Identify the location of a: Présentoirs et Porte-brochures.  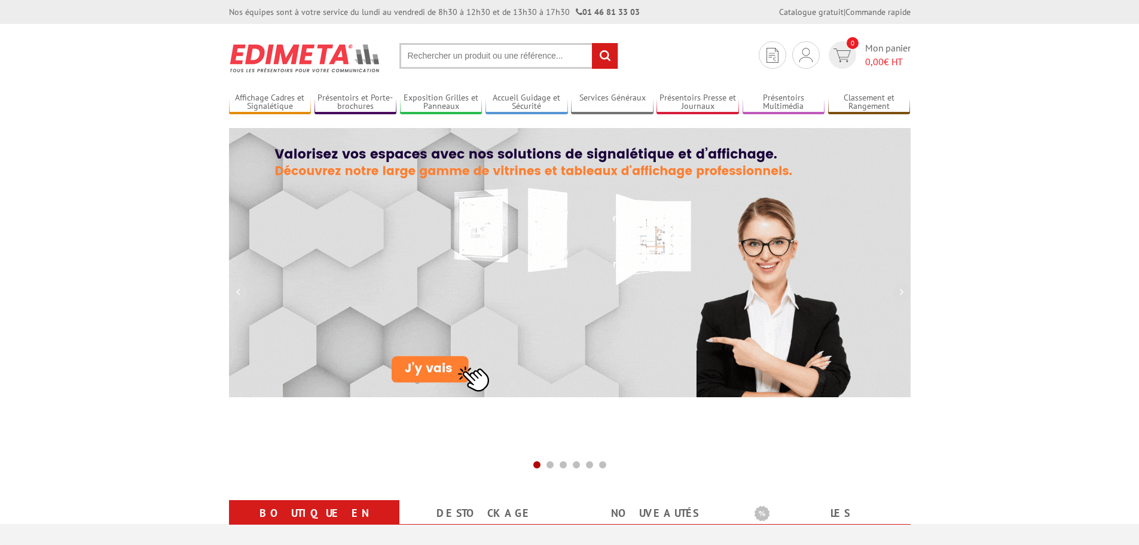
(356, 102).